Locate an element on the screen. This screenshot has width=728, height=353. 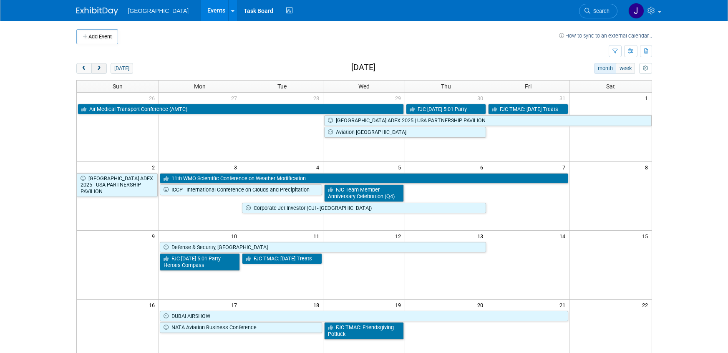
button: myCustomButton is located at coordinates (645, 68).